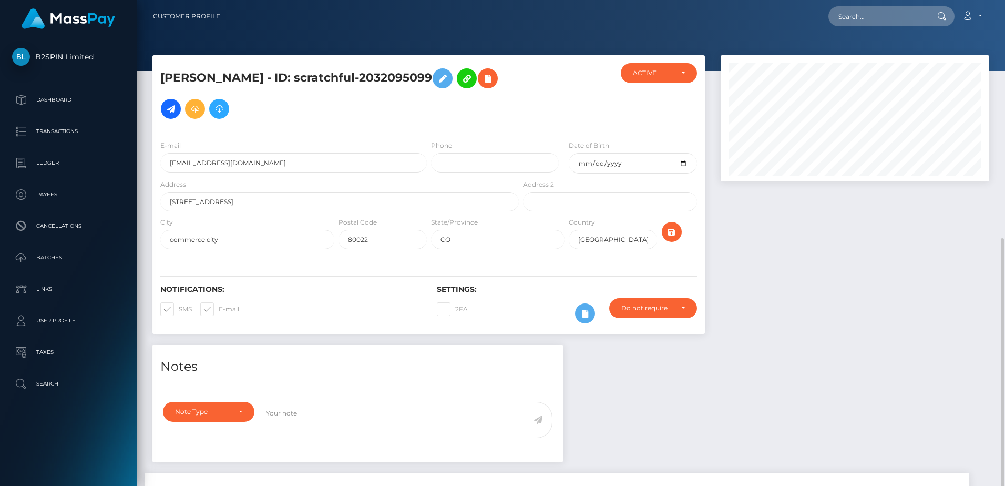 Image resolution: width=1005 pixels, height=486 pixels. I want to click on label: 2FA, so click(452, 309).